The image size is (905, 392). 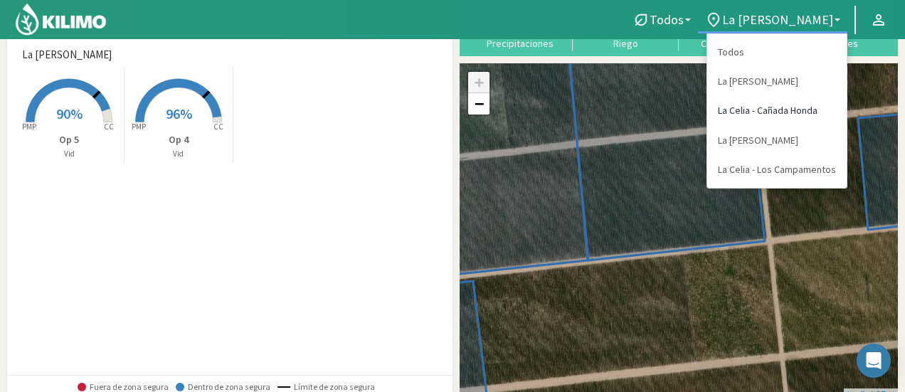 I want to click on button: Precipitaciones, so click(x=520, y=30).